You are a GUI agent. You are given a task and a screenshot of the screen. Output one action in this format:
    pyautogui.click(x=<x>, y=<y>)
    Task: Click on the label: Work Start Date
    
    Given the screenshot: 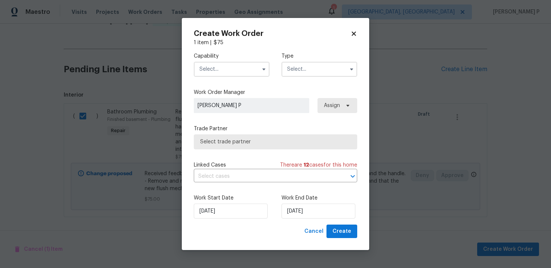 What is the action you would take?
    pyautogui.click(x=232, y=198)
    